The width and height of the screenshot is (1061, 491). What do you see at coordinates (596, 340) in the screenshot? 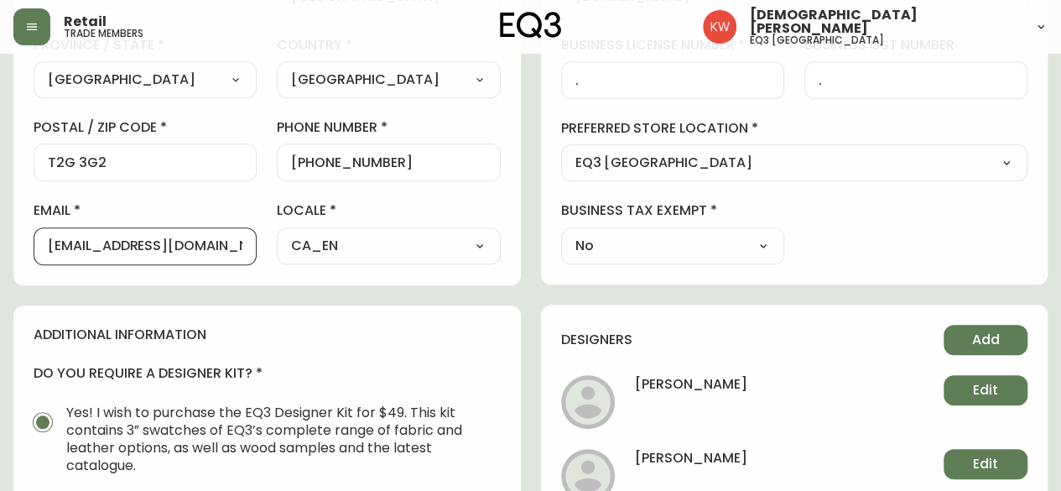
I see `h4: designers` at bounding box center [596, 340].